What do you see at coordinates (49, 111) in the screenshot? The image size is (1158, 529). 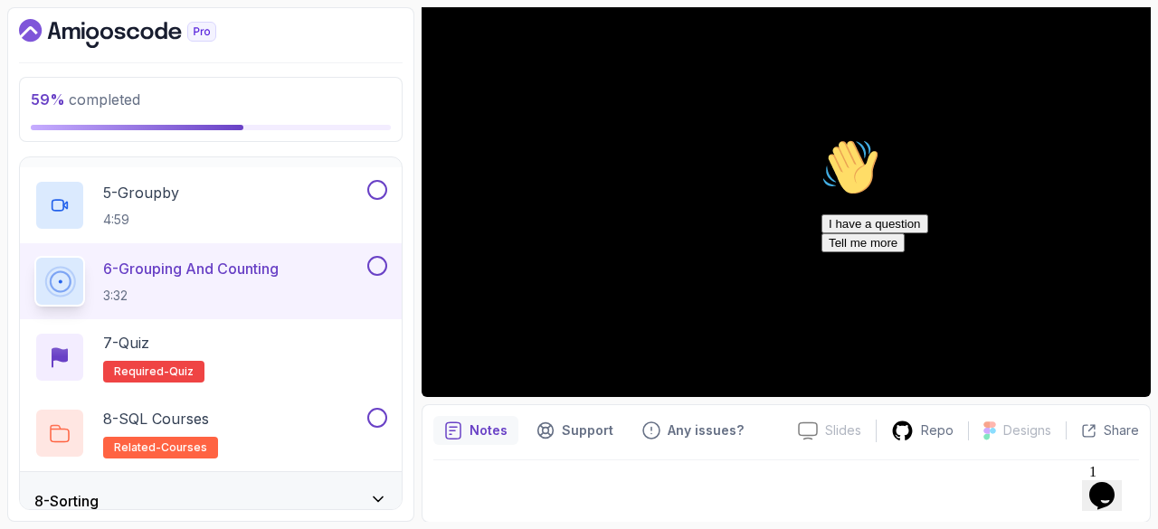 I see `button: Tell me more` at bounding box center [49, 111].